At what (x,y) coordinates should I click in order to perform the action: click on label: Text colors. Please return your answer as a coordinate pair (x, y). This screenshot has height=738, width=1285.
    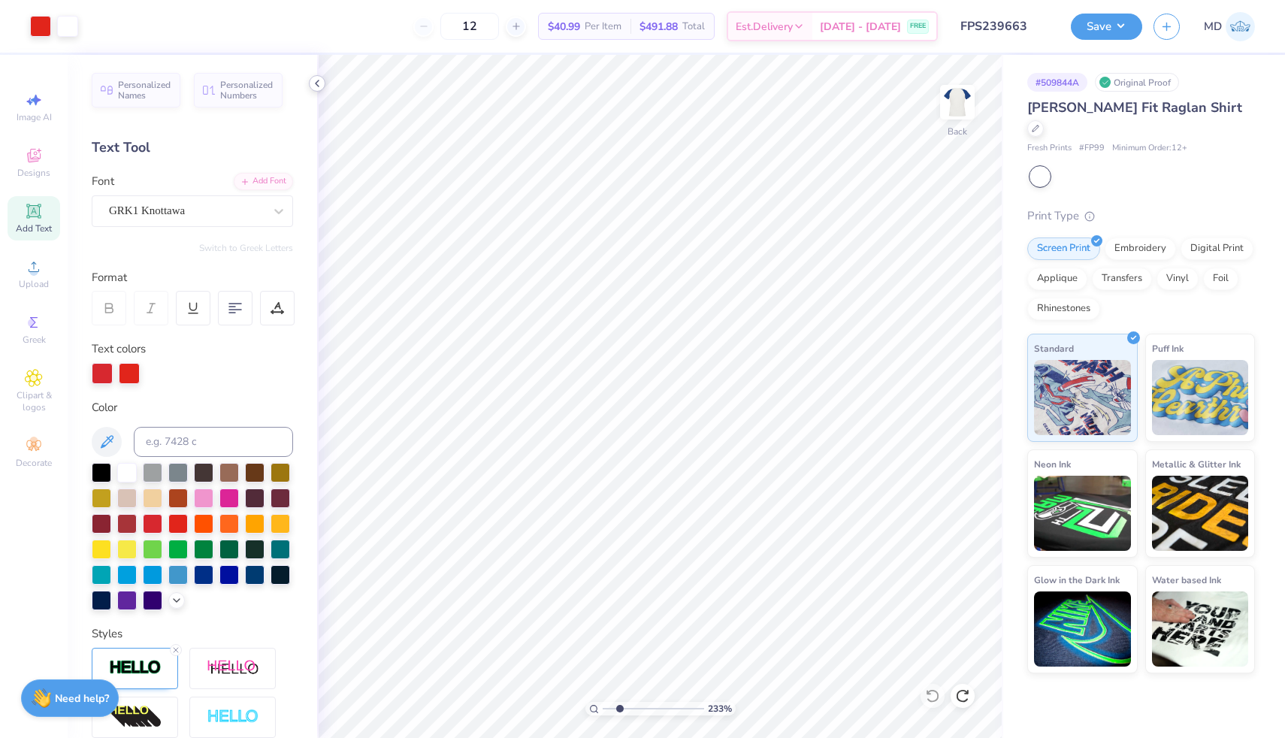
    Looking at the image, I should click on (119, 349).